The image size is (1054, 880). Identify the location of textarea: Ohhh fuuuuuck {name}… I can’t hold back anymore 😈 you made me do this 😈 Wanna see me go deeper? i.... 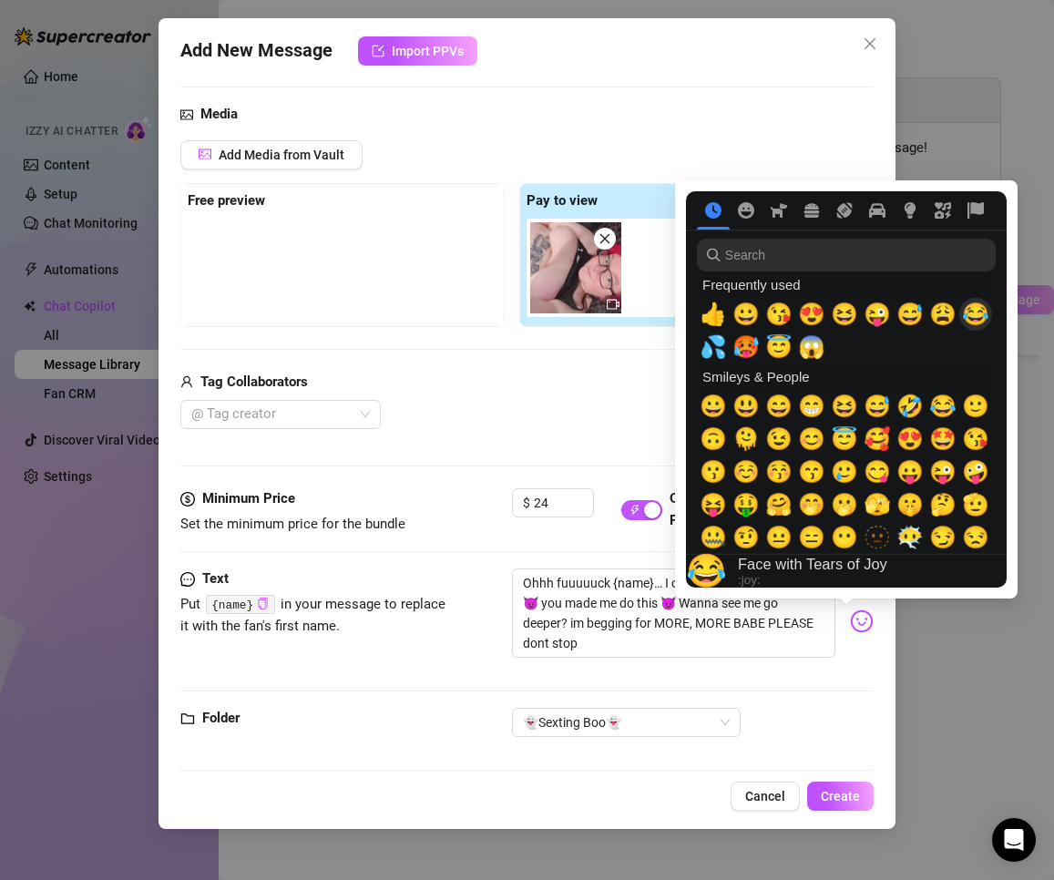
(674, 613).